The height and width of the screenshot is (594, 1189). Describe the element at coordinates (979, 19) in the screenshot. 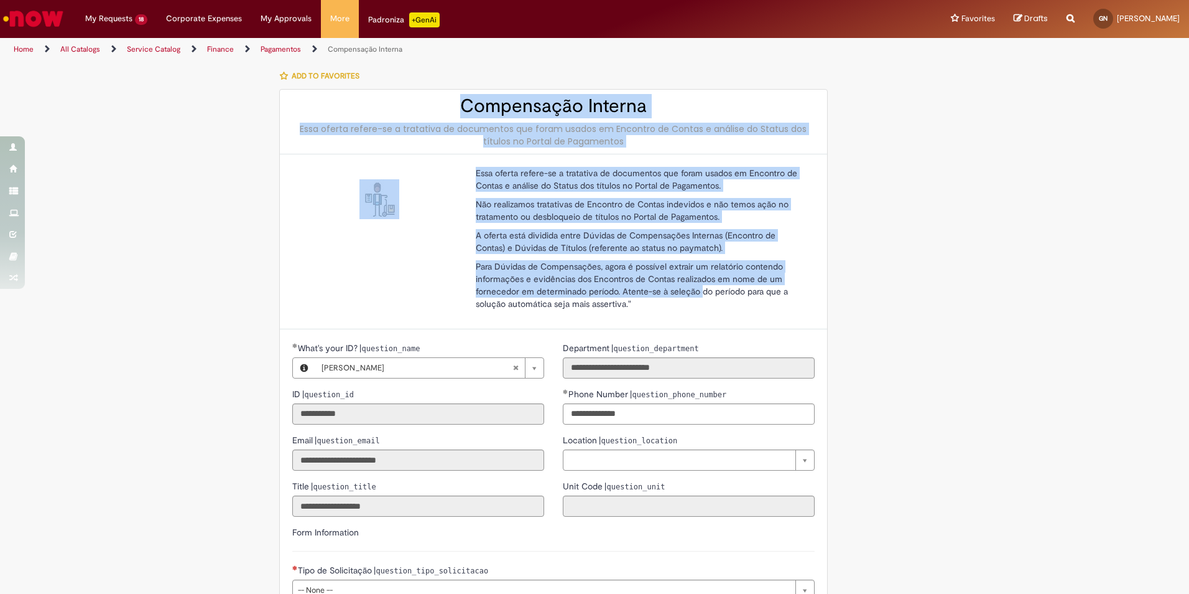

I see `span: Favorites` at that location.